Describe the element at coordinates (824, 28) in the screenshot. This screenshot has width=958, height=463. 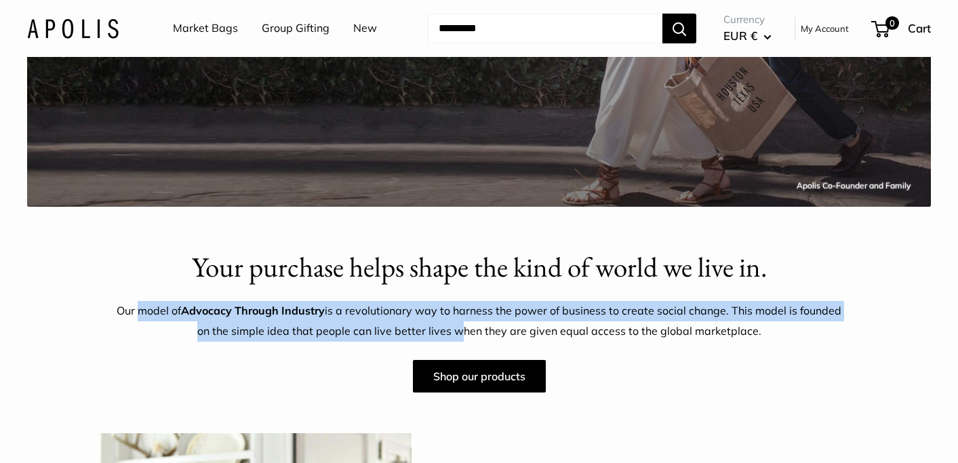
I see `a: My Account` at that location.